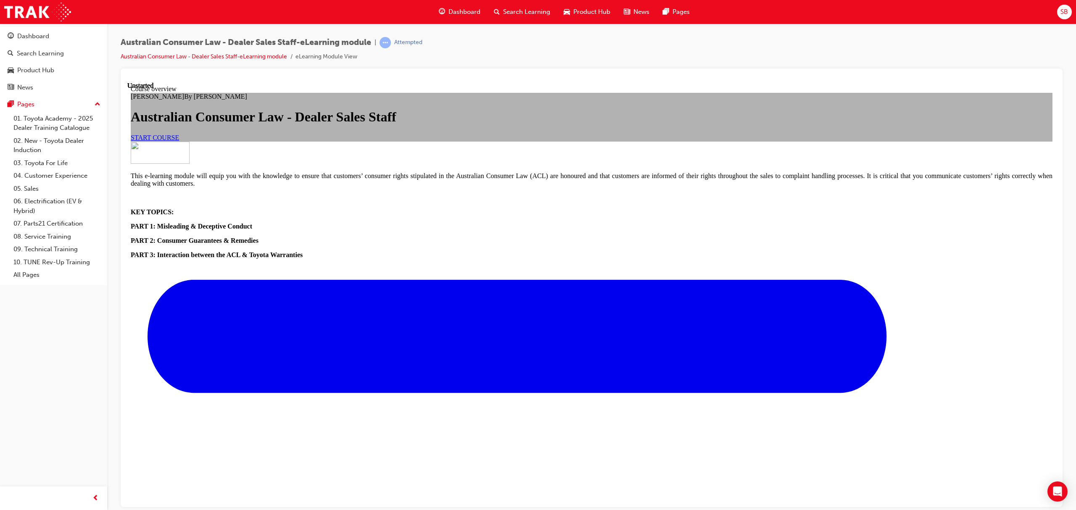 This screenshot has width=1076, height=510. What do you see at coordinates (64, 144) in the screenshot?
I see `strong: PART 1: Misleading & Deceptive Conduct` at bounding box center [64, 144].